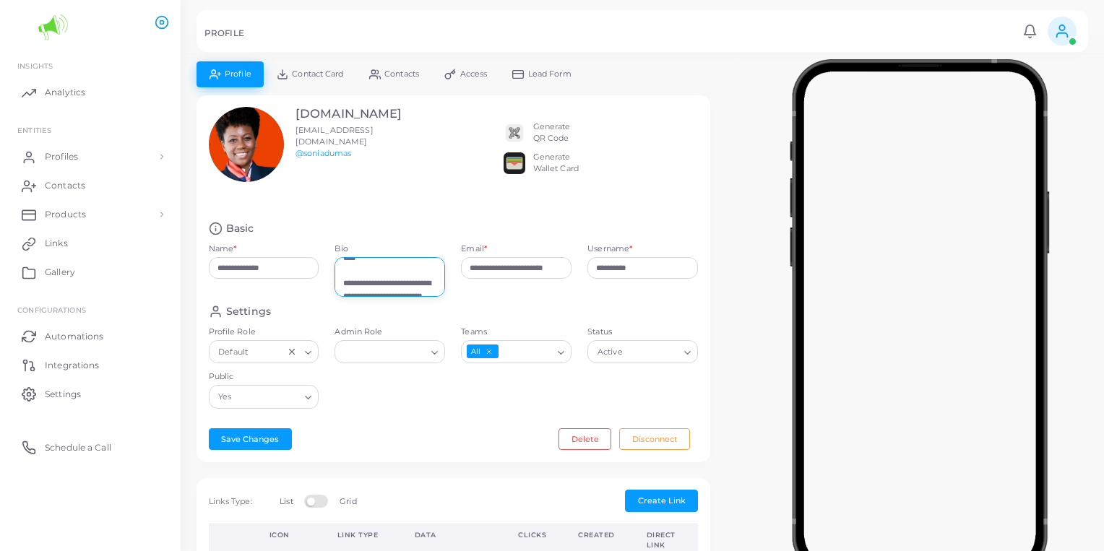 Image resolution: width=1104 pixels, height=551 pixels. What do you see at coordinates (90, 186) in the screenshot?
I see `a: Contacts` at bounding box center [90, 186].